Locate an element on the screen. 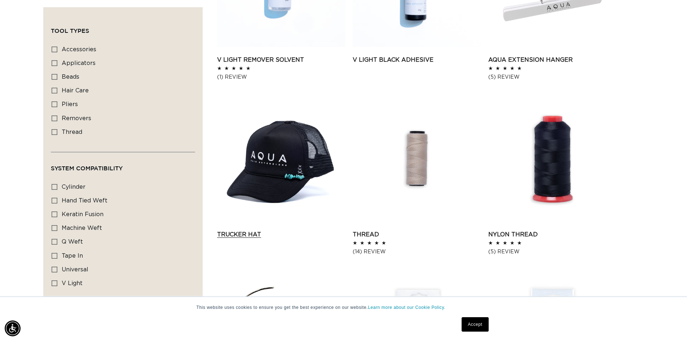 The width and height of the screenshot is (687, 341). span: q weft is located at coordinates (72, 242).